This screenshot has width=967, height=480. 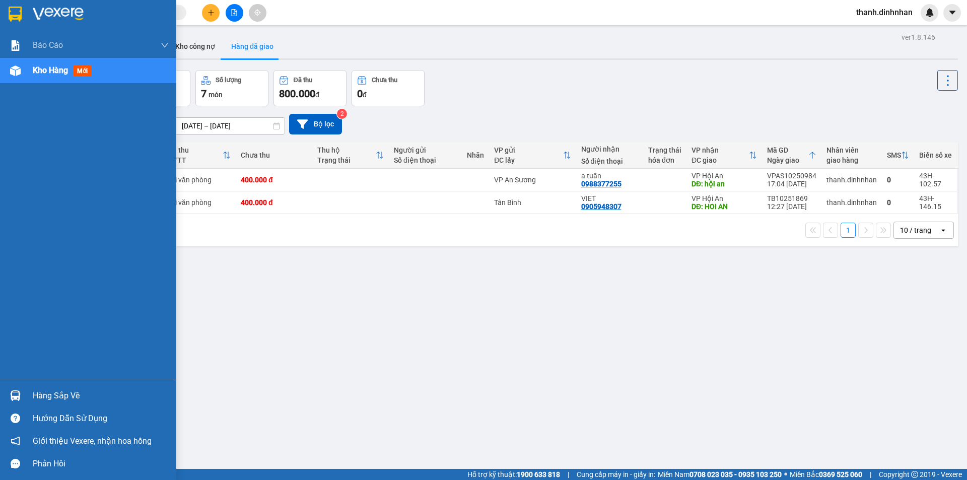 What do you see at coordinates (50, 70) in the screenshot?
I see `span: Kho hàng` at bounding box center [50, 70].